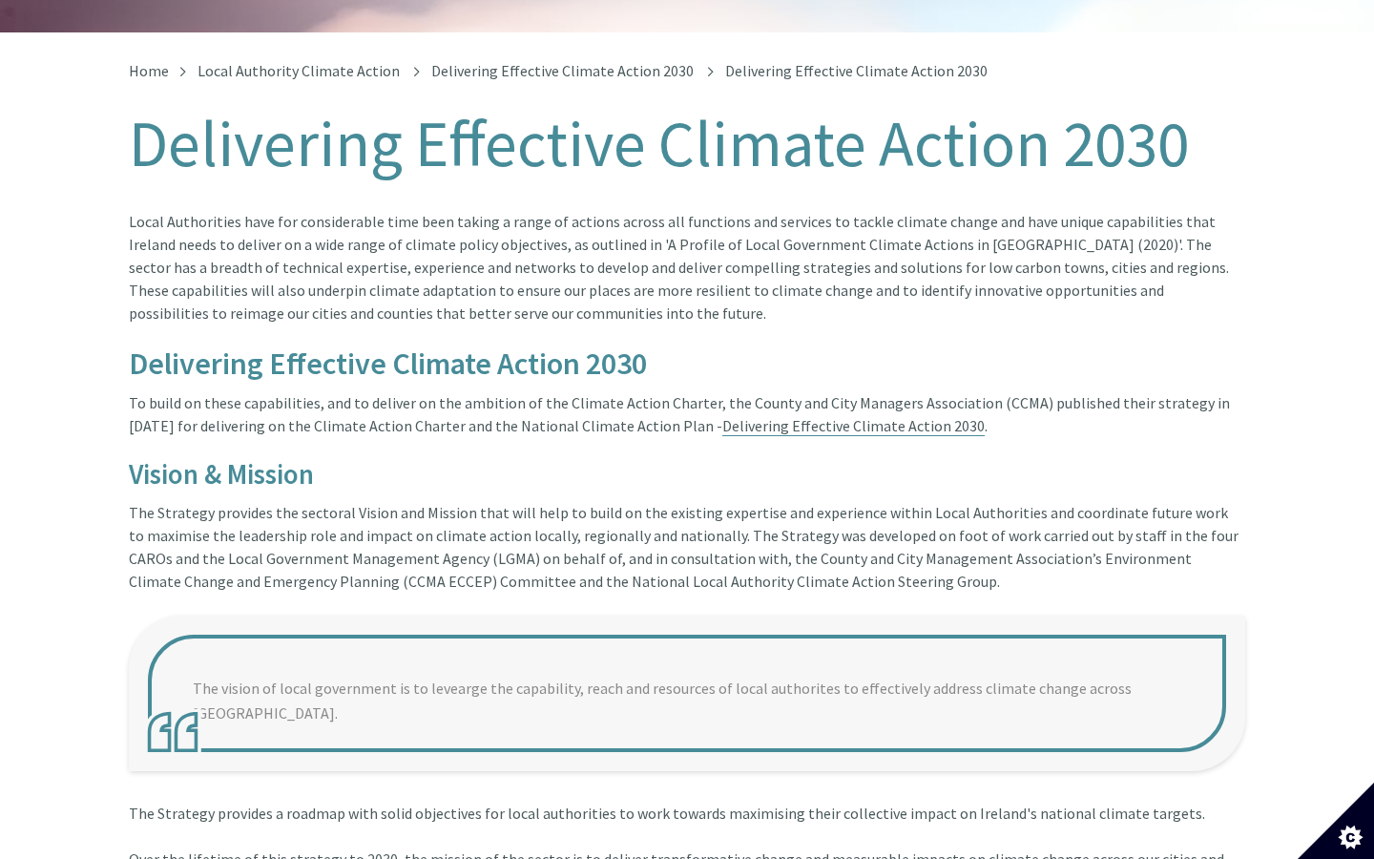  Describe the element at coordinates (687, 558) in the screenshot. I see `div: The Strategy provides the sectoral Vision and Mission that will help to build on the existing exp...` at that location.